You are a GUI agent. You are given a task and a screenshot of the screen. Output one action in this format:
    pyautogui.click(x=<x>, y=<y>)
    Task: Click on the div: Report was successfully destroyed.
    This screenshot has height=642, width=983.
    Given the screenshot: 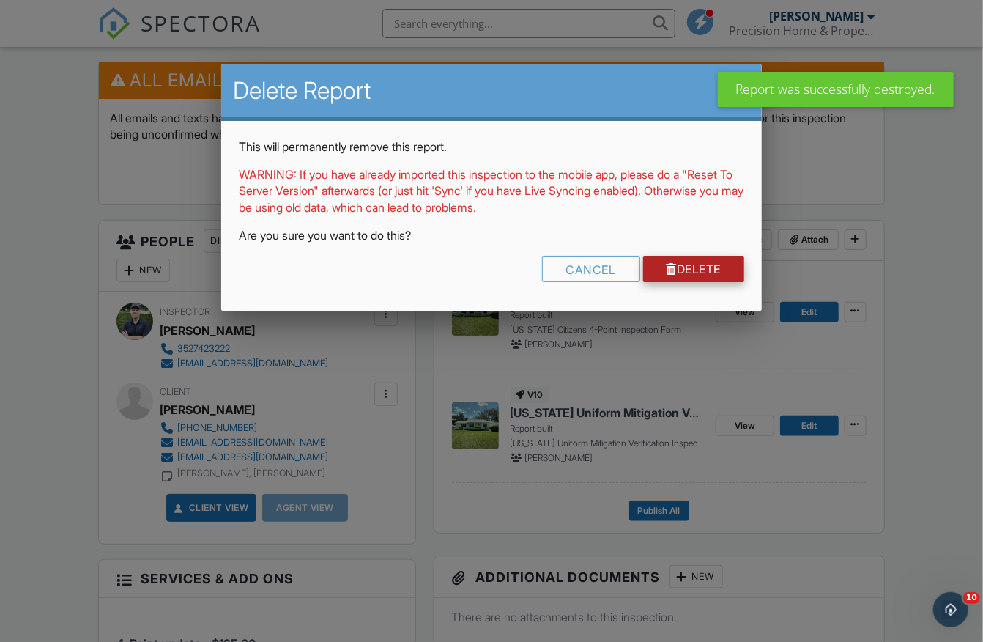 What is the action you would take?
    pyautogui.click(x=836, y=89)
    